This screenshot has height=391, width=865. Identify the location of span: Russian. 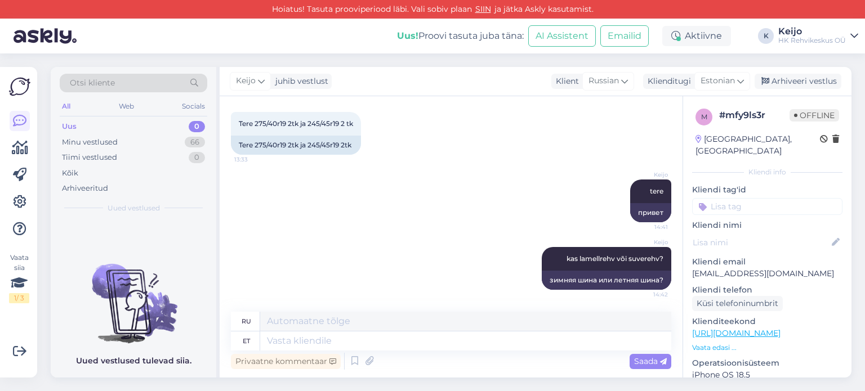
(604, 81).